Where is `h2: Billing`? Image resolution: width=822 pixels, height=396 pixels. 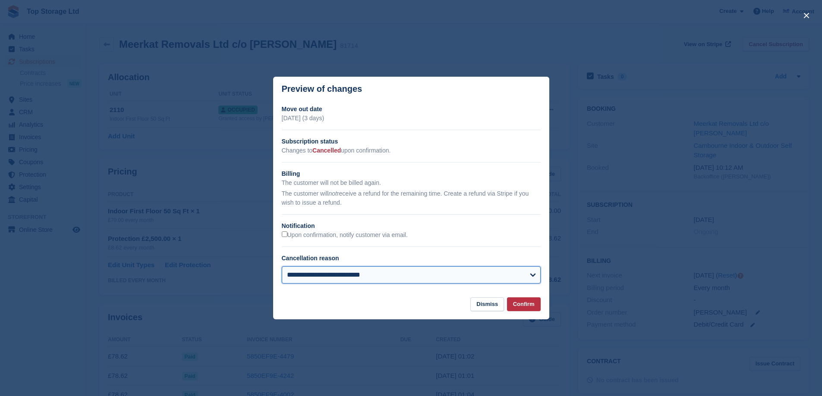 h2: Billing is located at coordinates (411, 174).